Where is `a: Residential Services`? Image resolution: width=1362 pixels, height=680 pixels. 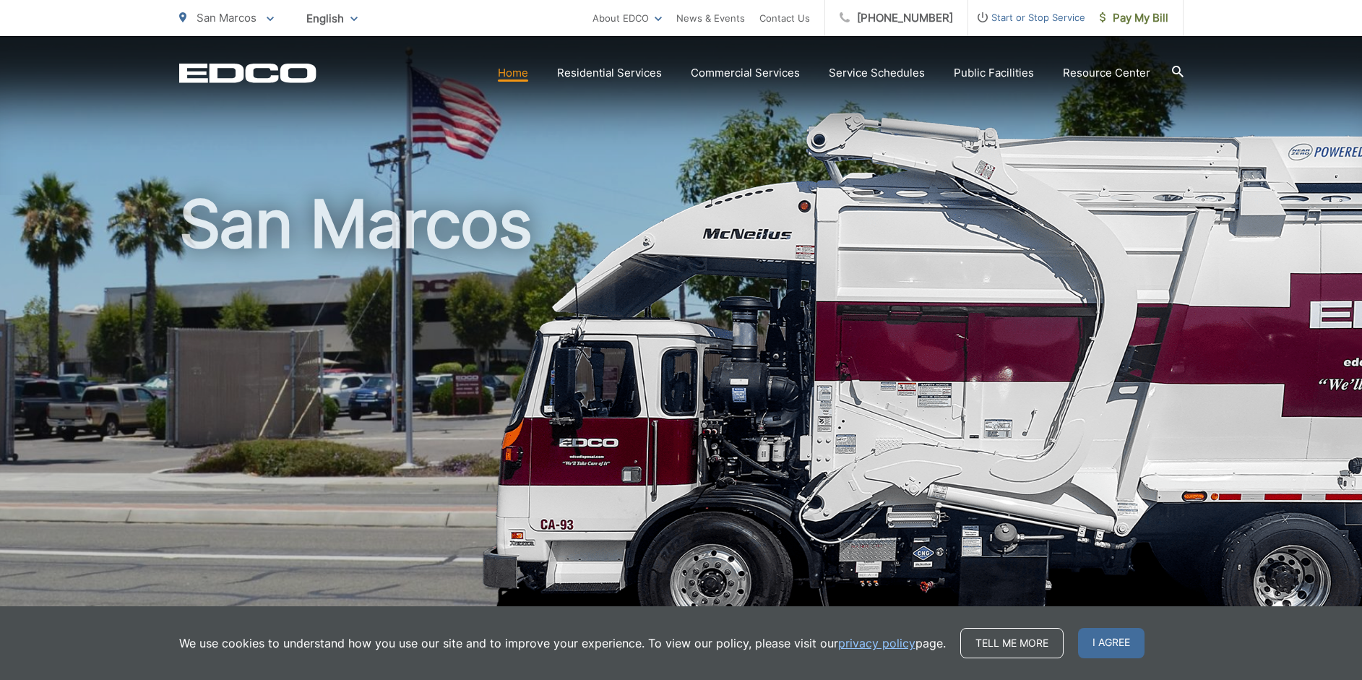 a: Residential Services is located at coordinates (609, 73).